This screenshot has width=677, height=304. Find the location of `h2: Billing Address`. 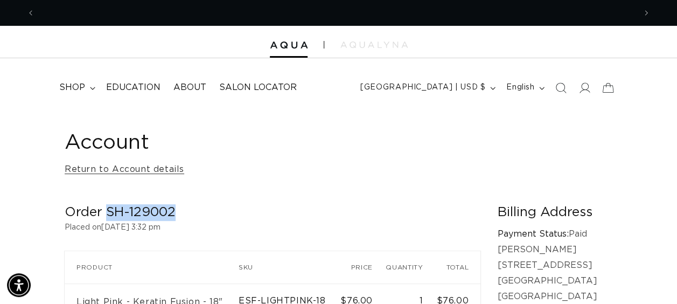

h2: Billing Address is located at coordinates (555, 212).